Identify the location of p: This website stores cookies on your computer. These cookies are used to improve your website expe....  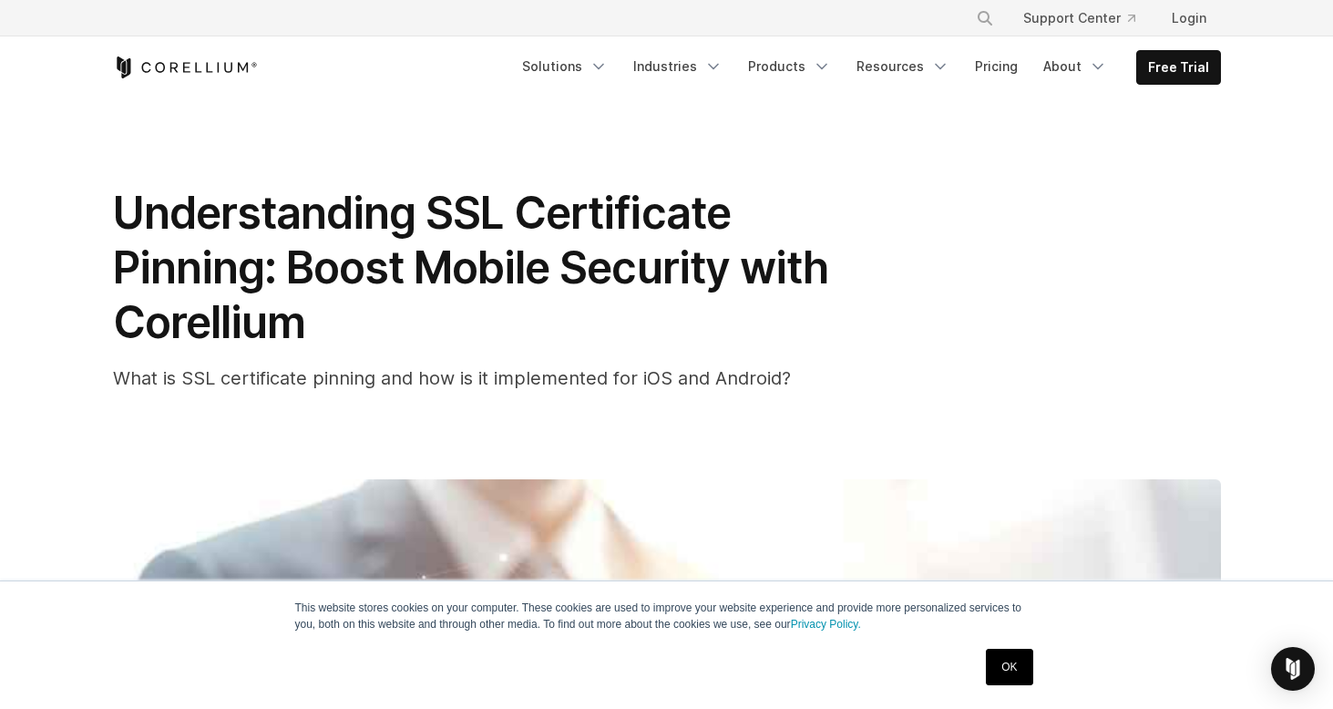
(667, 616).